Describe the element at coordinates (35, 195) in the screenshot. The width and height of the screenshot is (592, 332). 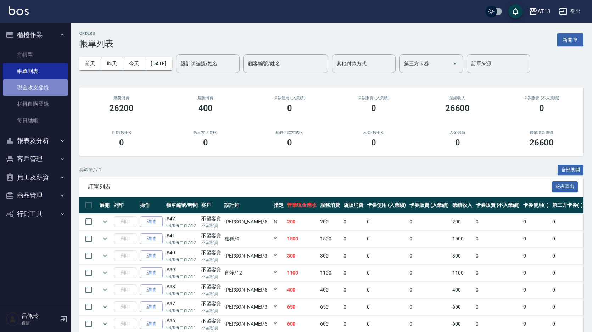
I see `button: 商品管理` at that location.